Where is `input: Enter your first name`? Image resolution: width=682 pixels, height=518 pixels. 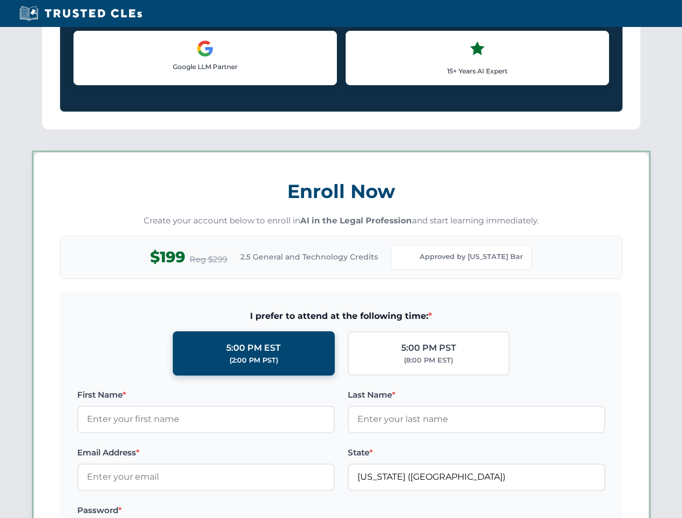
input: Enter your first name is located at coordinates (206, 419).